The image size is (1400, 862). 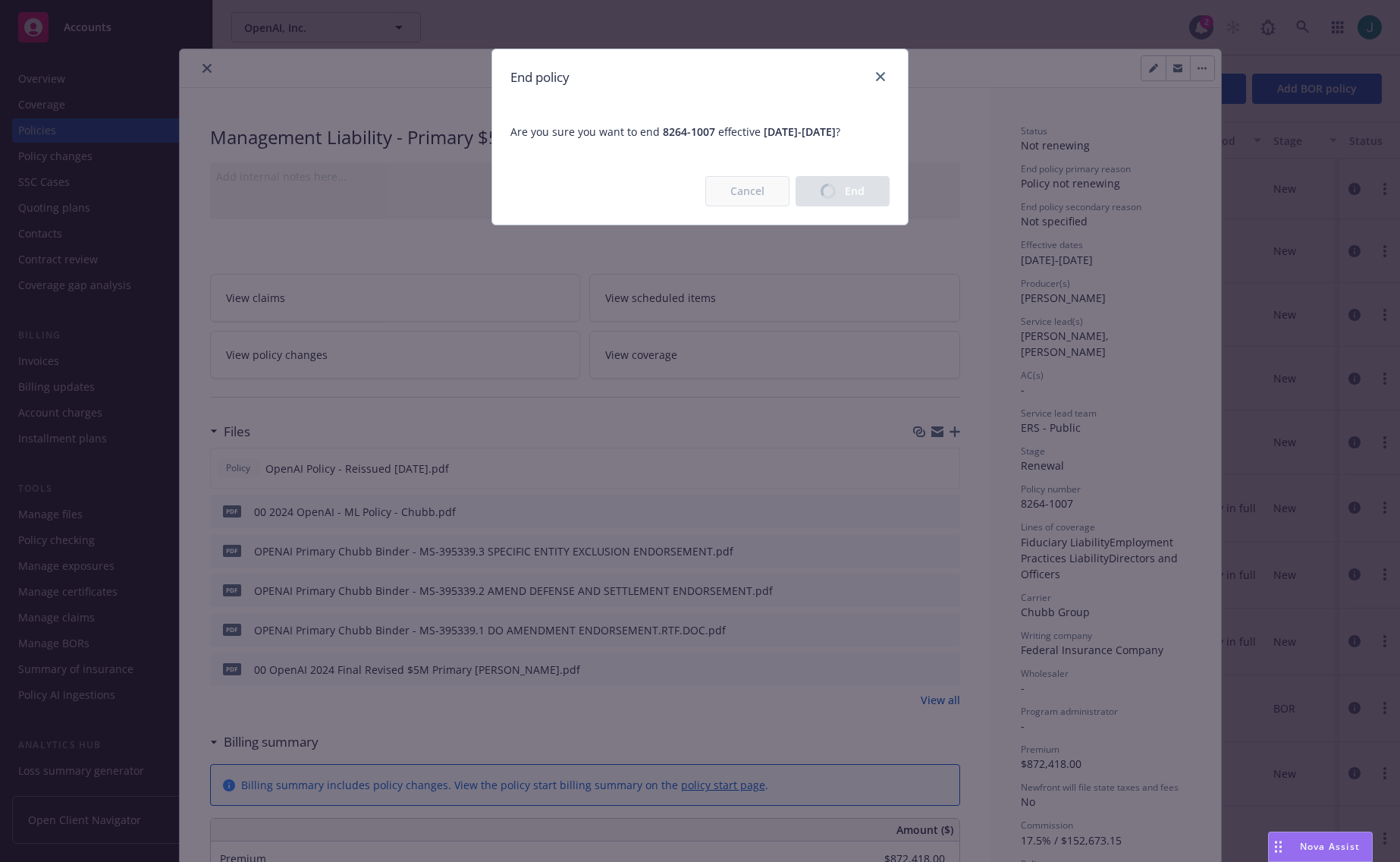 What do you see at coordinates (700, 131) in the screenshot?
I see `span: Are you sure you want to end effective ?` at bounding box center [700, 131].